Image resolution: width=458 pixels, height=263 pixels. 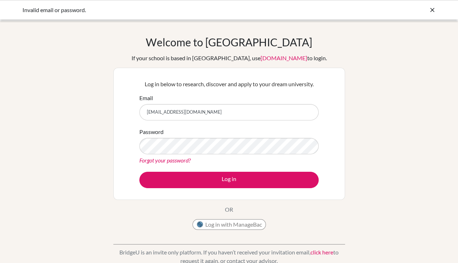 What do you see at coordinates (176, 10) in the screenshot?
I see `div: Invalid email or password.` at bounding box center [176, 10].